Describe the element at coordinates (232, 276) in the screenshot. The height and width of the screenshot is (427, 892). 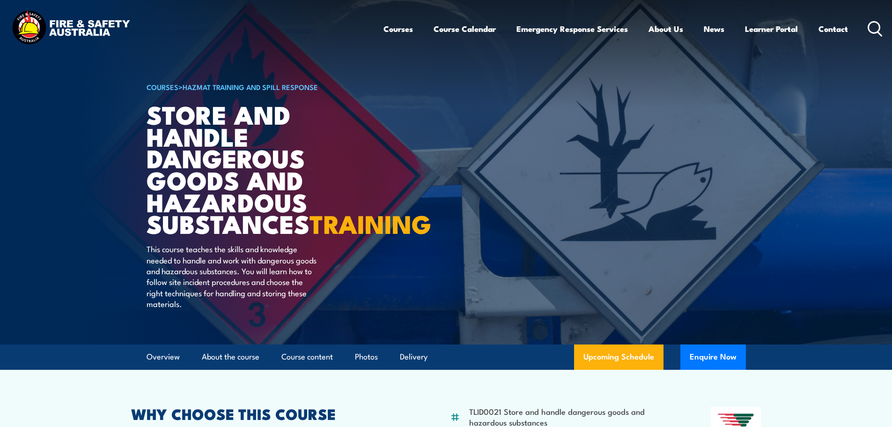
I see `p: This course teaches the skills and knowledge needed to handle and work with dangerous goods and h...` at that location.